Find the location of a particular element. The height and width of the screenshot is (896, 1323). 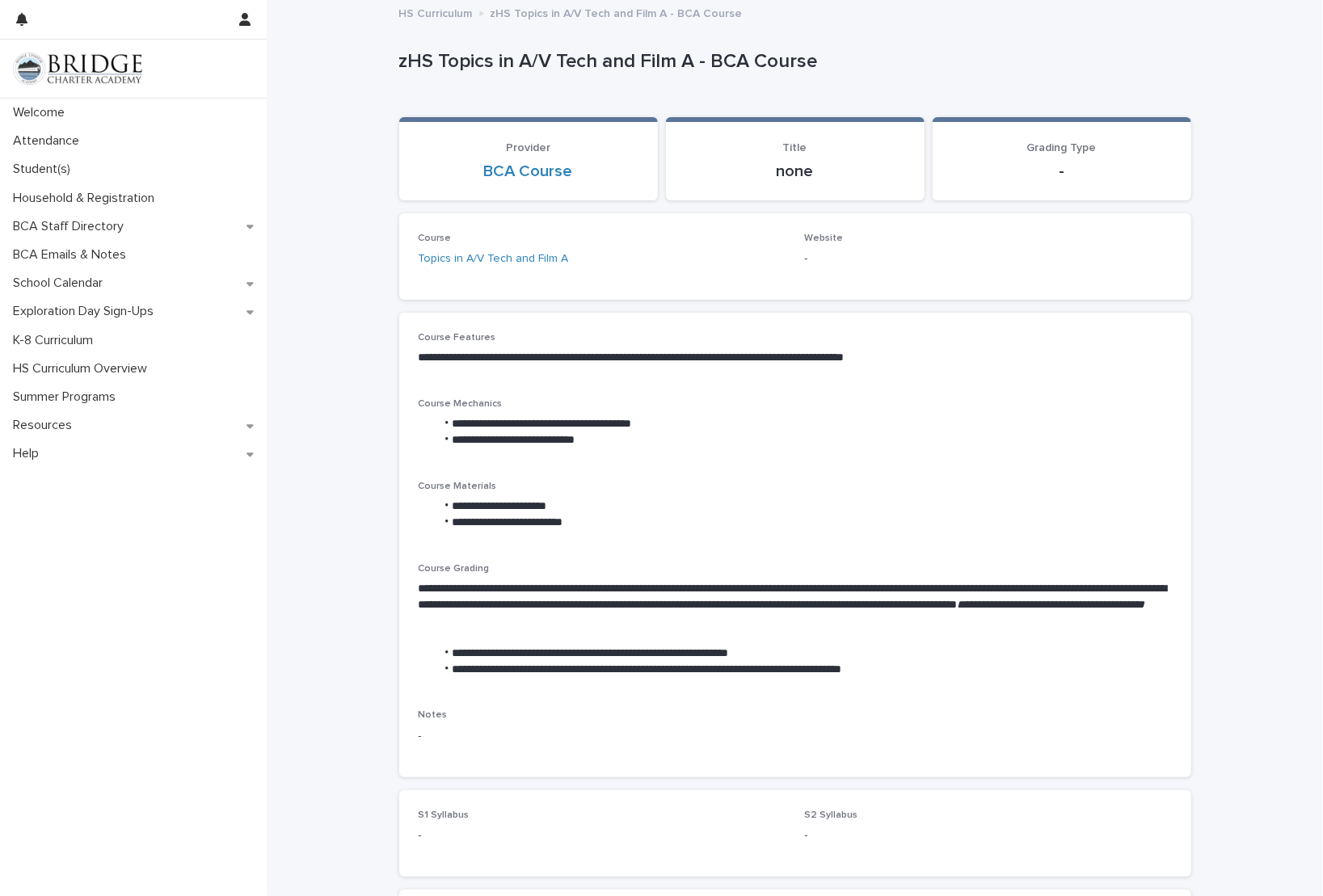

span: Course Grading is located at coordinates (455, 569).